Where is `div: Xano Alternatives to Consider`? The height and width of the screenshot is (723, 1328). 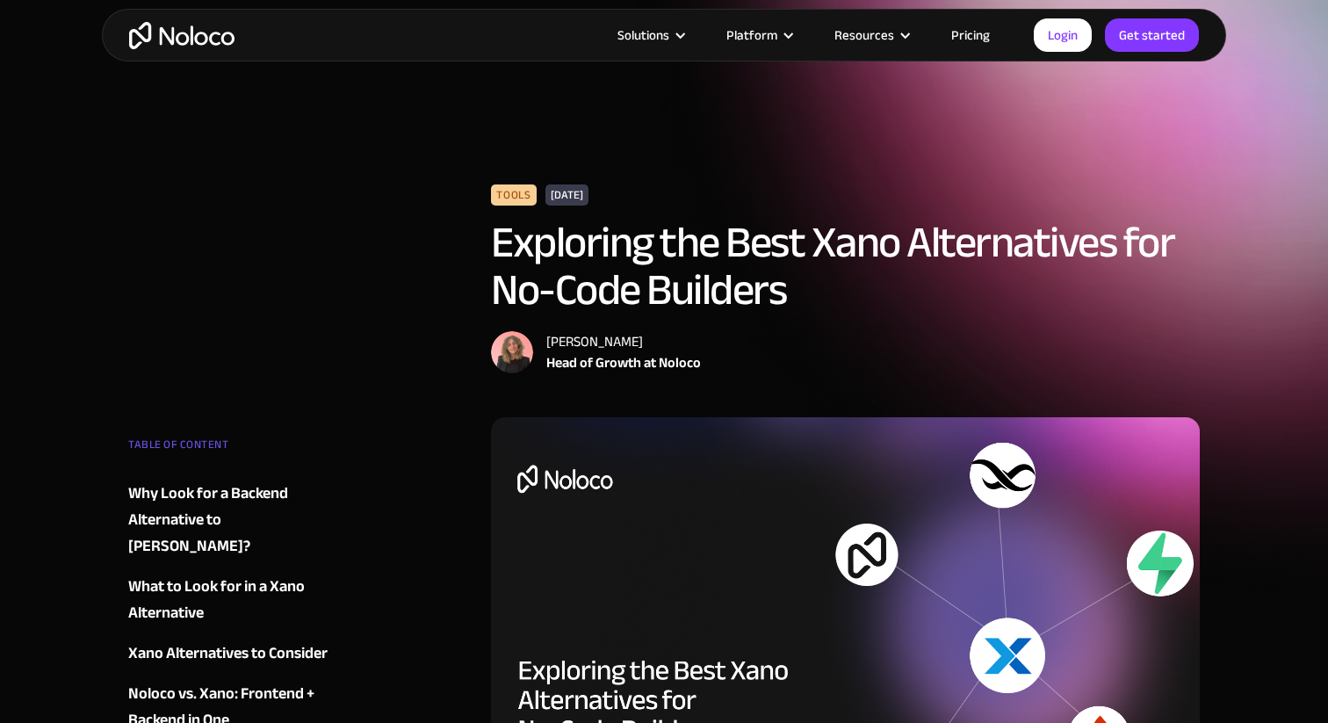
div: Xano Alternatives to Consider is located at coordinates (228, 654).